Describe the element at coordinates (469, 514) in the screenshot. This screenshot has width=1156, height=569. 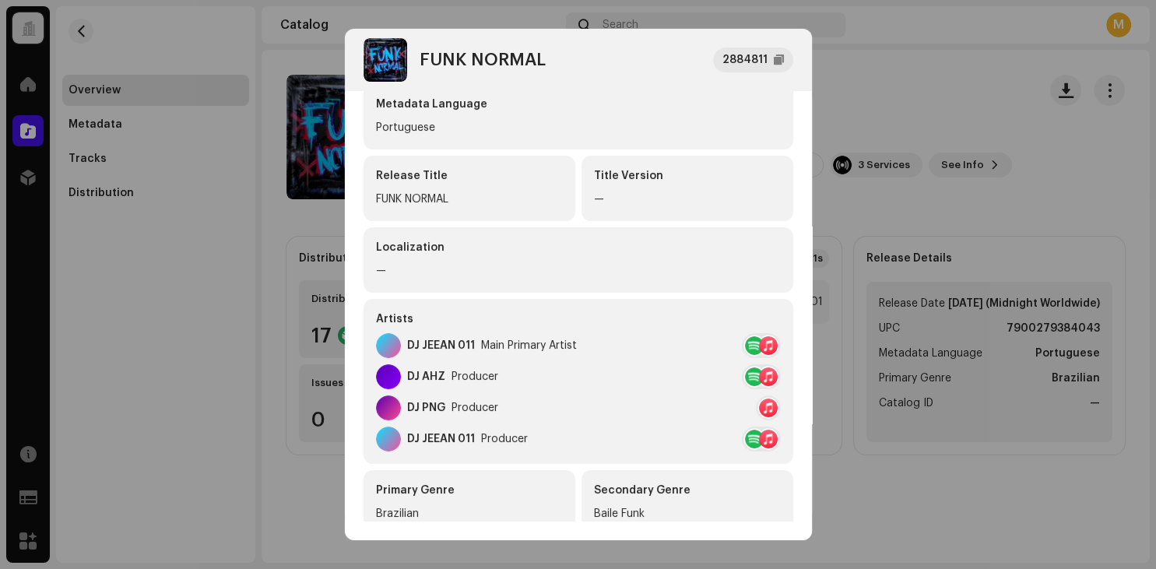
I see `div: Brazilian` at that location.